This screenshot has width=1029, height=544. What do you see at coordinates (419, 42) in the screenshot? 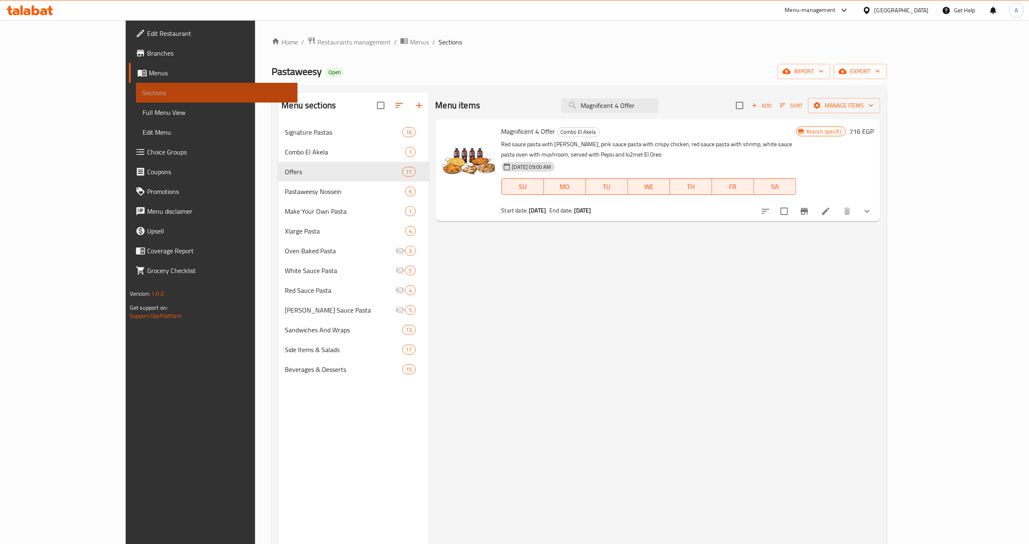
I see `span: Menus` at bounding box center [419, 42].